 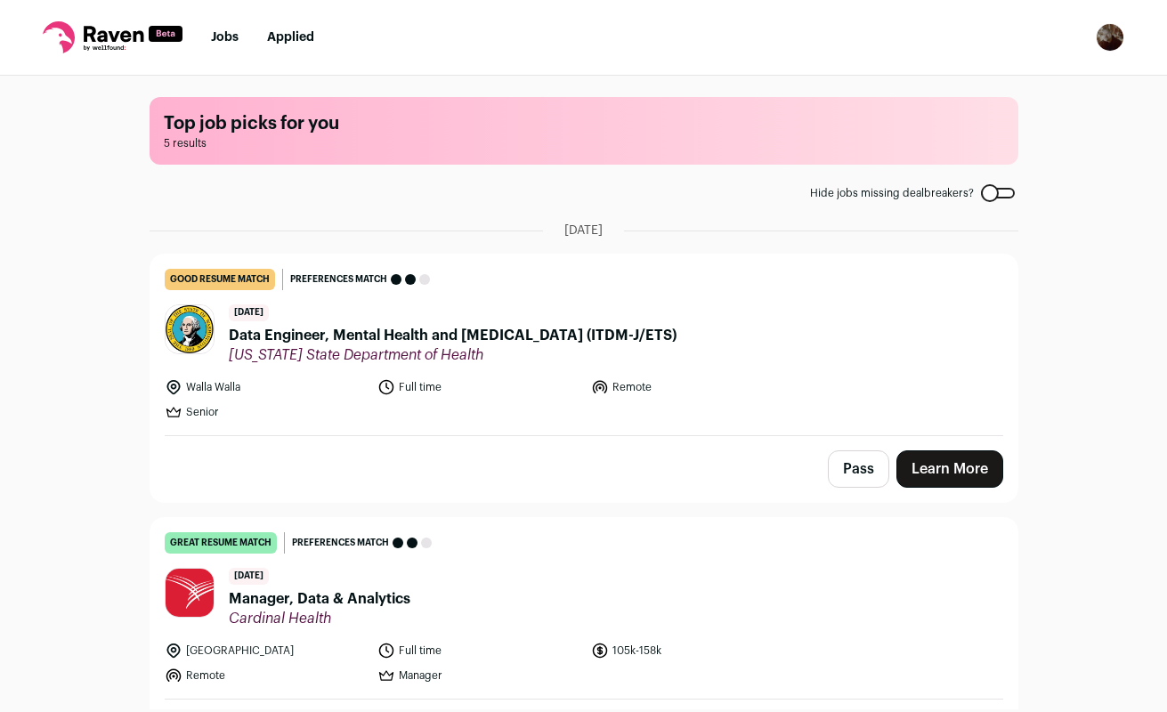 I want to click on img: 19236510-medium_jpg, so click(x=1110, y=37).